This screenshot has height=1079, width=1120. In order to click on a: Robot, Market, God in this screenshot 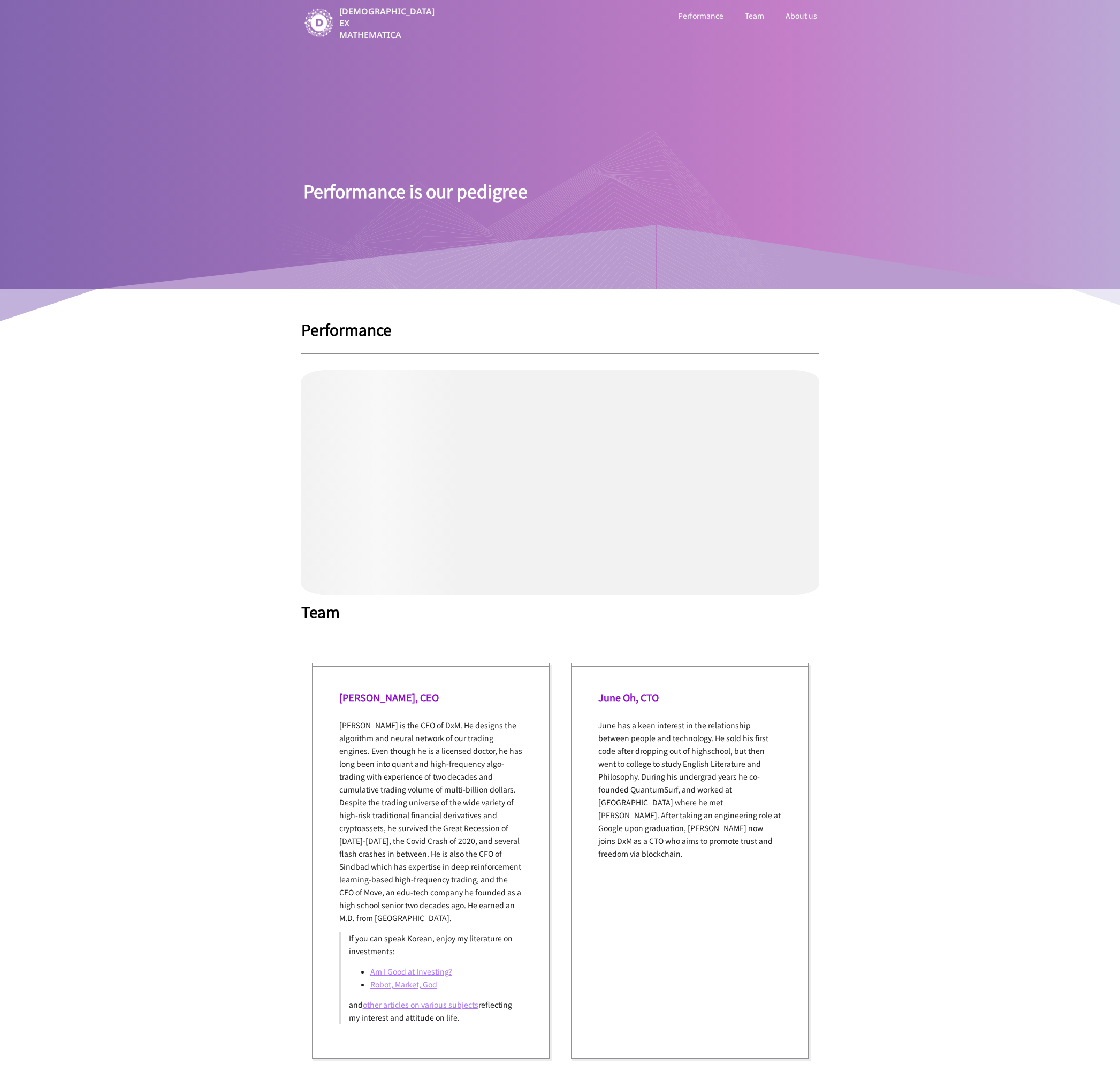, I will do `click(404, 985)`.